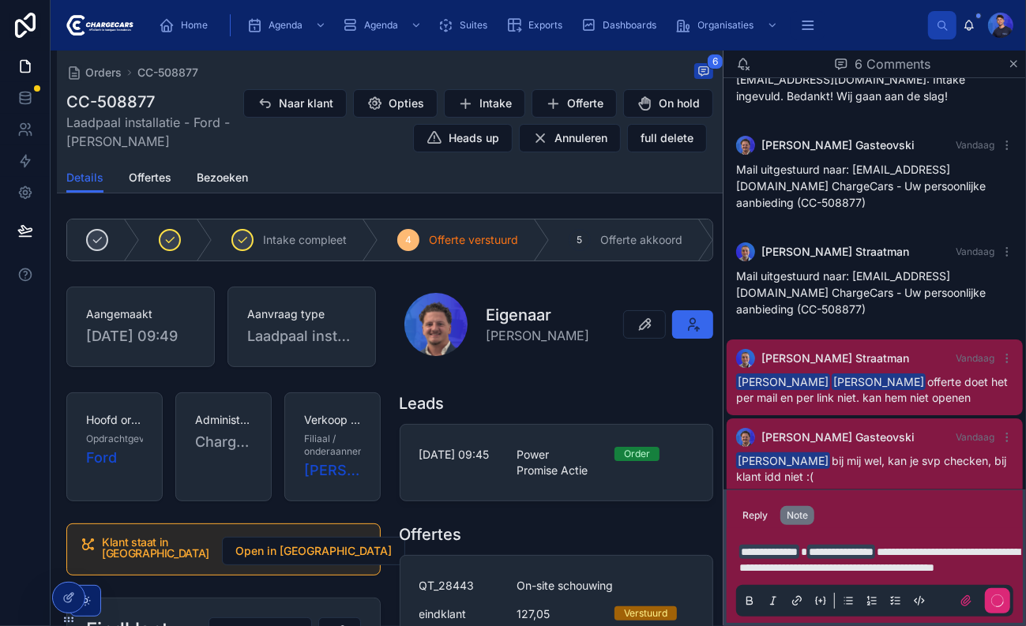 Image resolution: width=1026 pixels, height=626 pixels. Describe the element at coordinates (302, 314) in the screenshot. I see `span: Aanvraag type` at that location.